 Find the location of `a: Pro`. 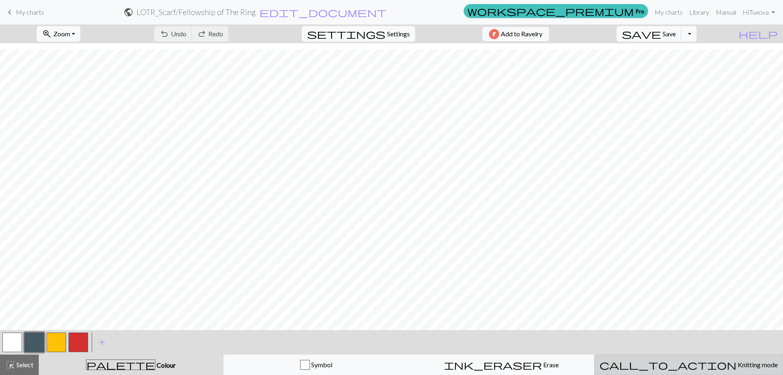

a: Pro is located at coordinates (556, 11).